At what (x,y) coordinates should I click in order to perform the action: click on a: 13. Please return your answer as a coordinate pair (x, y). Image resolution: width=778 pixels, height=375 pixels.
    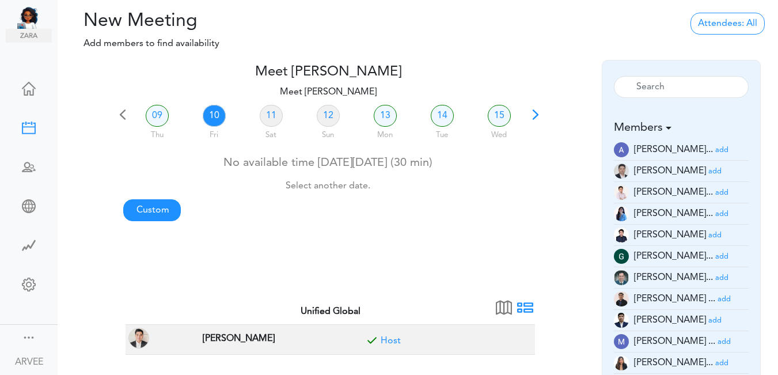
    Looking at the image, I should click on (385, 116).